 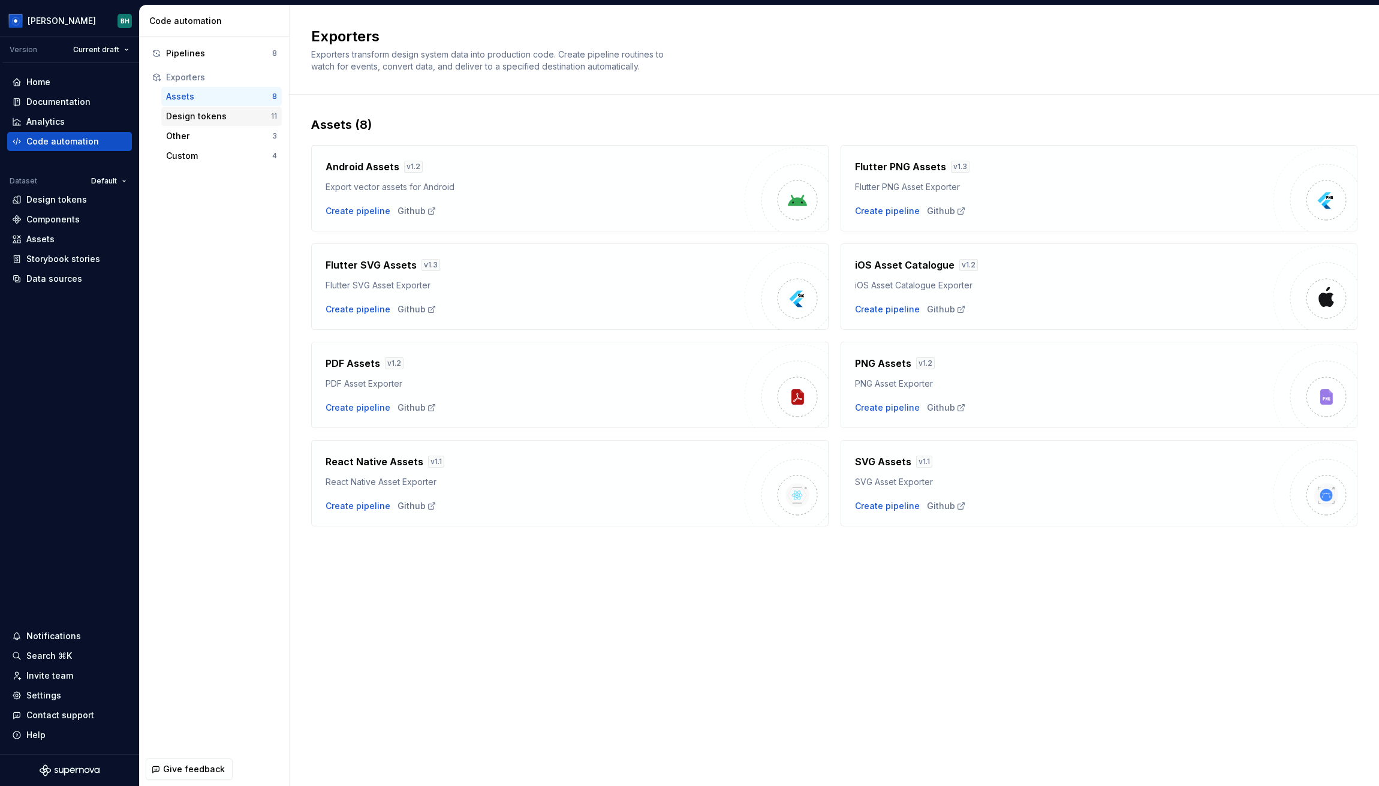 What do you see at coordinates (214, 53) in the screenshot?
I see `a: Pipelines8` at bounding box center [214, 53].